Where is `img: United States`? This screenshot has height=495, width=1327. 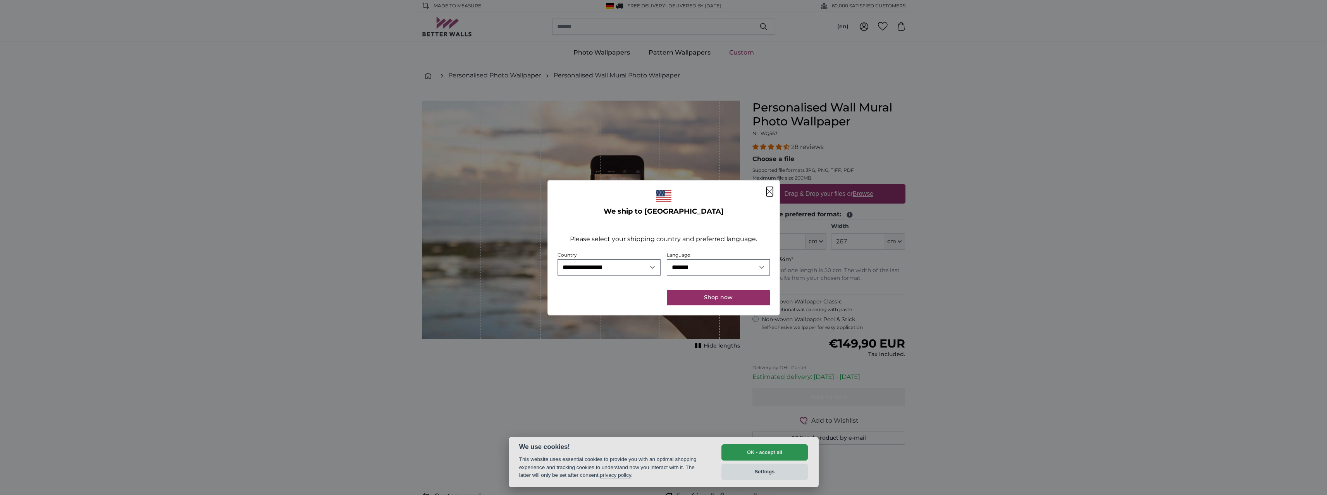 img: United States is located at coordinates (663, 196).